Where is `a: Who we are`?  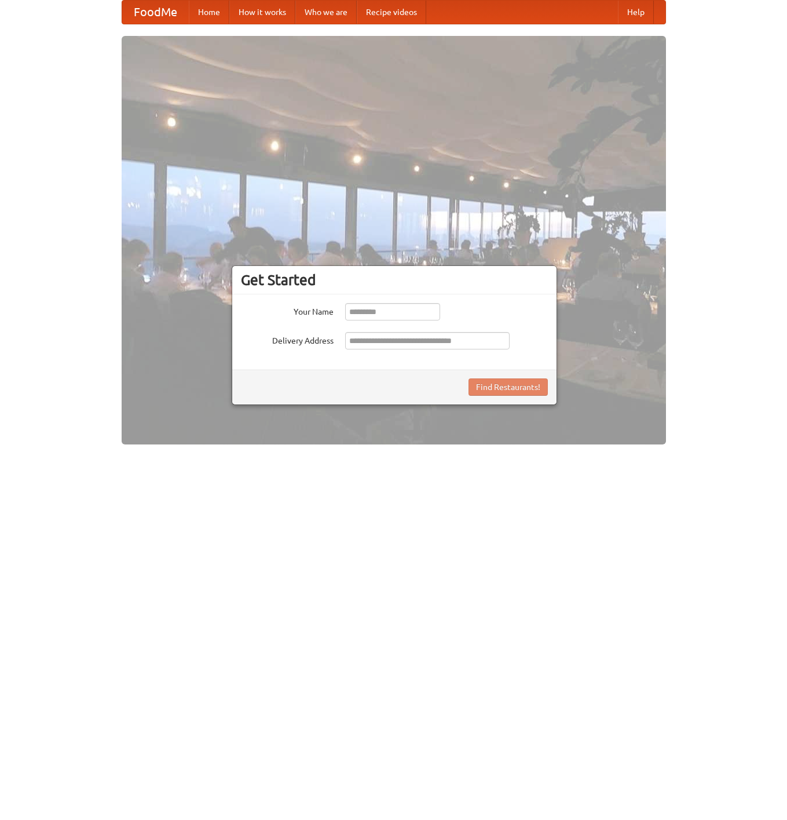 a: Who we are is located at coordinates (326, 12).